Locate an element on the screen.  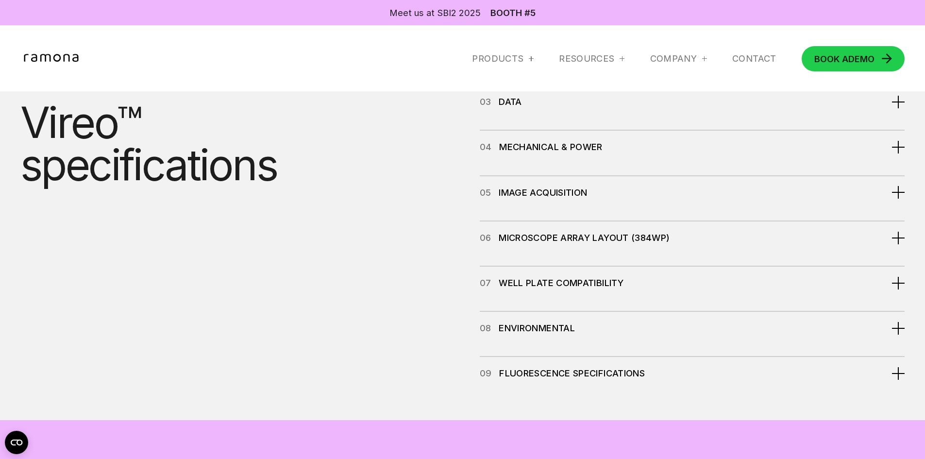
div: Well Plate Compatibility is located at coordinates (561, 283).